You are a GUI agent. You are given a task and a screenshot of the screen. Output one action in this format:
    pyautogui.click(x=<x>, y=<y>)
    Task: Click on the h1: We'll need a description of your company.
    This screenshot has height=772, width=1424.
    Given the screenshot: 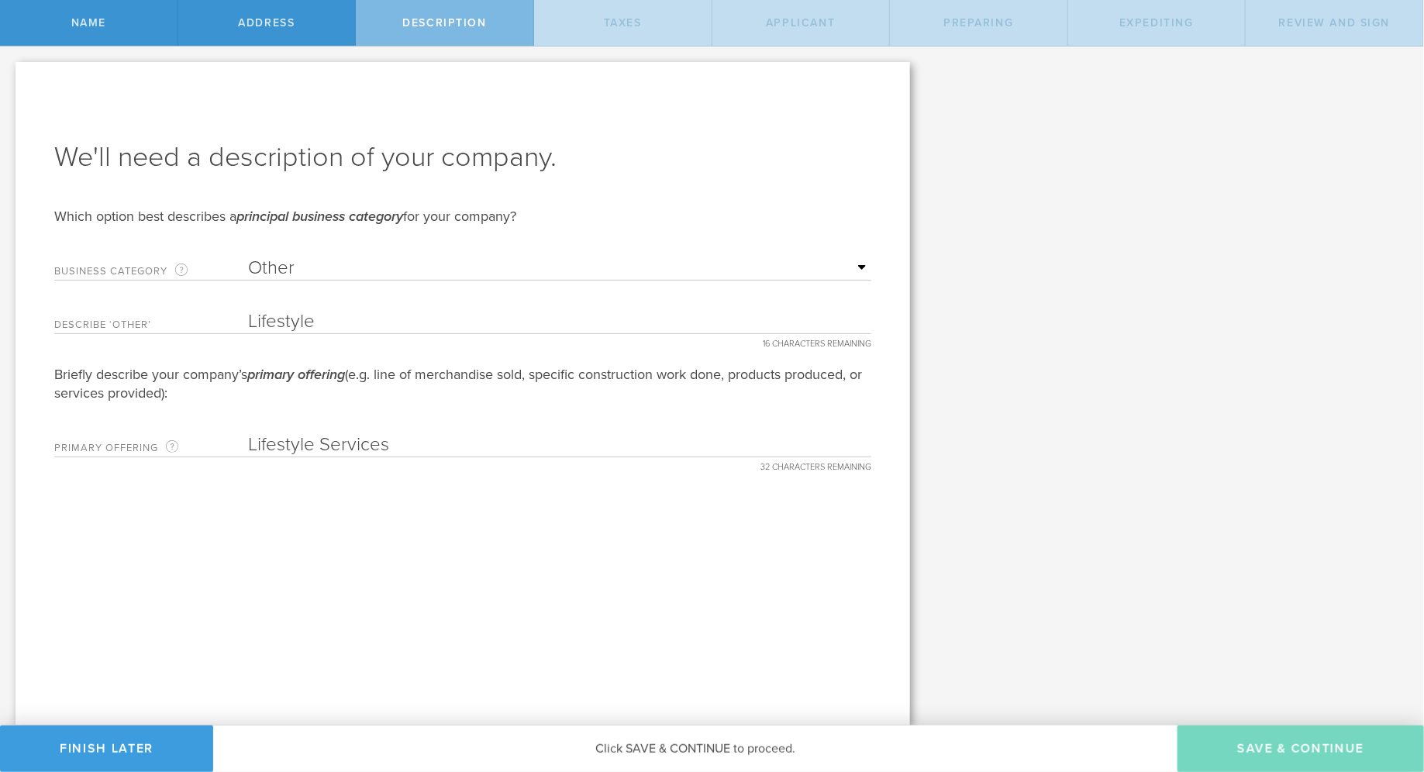 What is the action you would take?
    pyautogui.click(x=463, y=157)
    